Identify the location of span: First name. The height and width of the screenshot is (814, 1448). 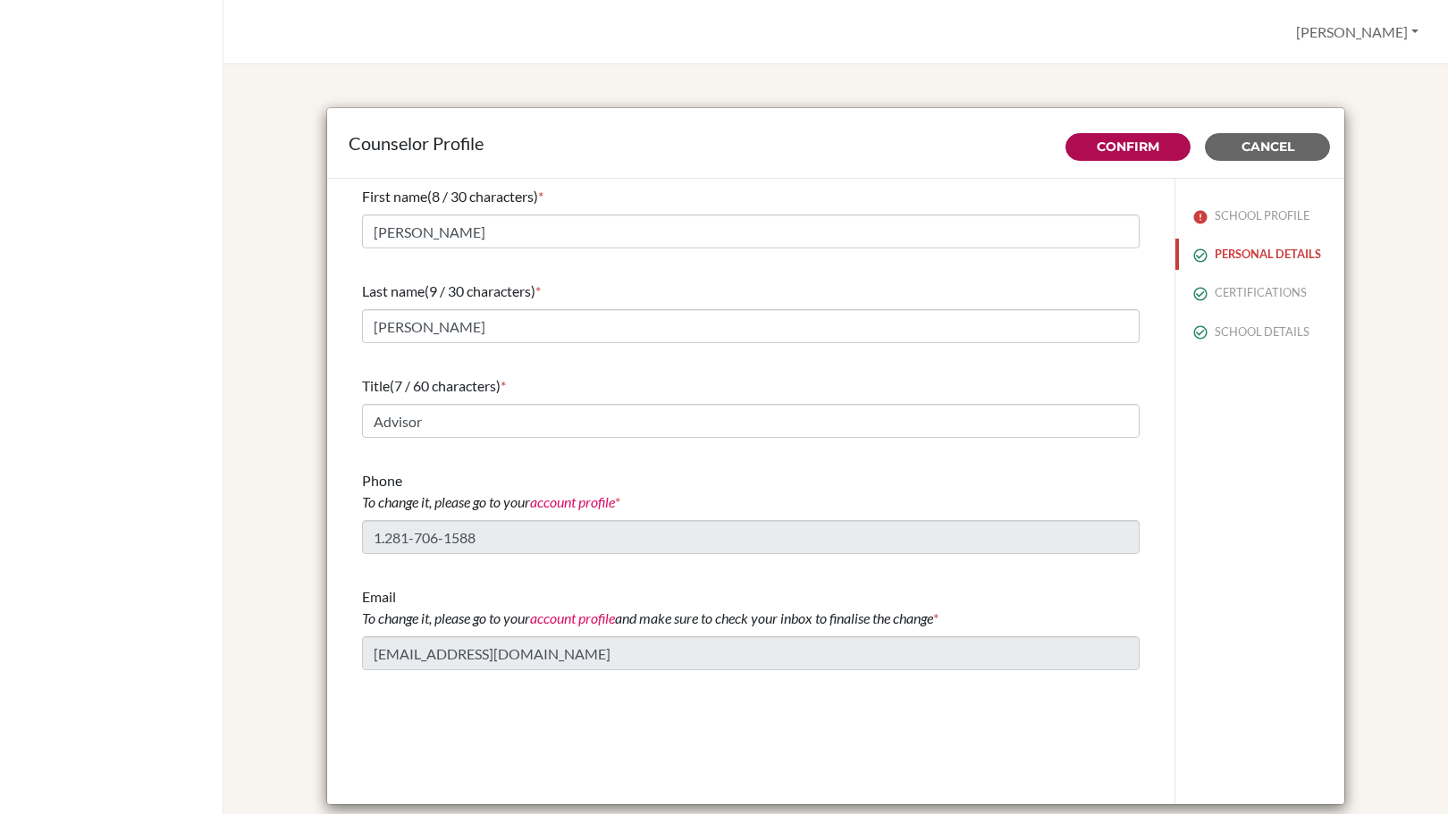
(394, 196).